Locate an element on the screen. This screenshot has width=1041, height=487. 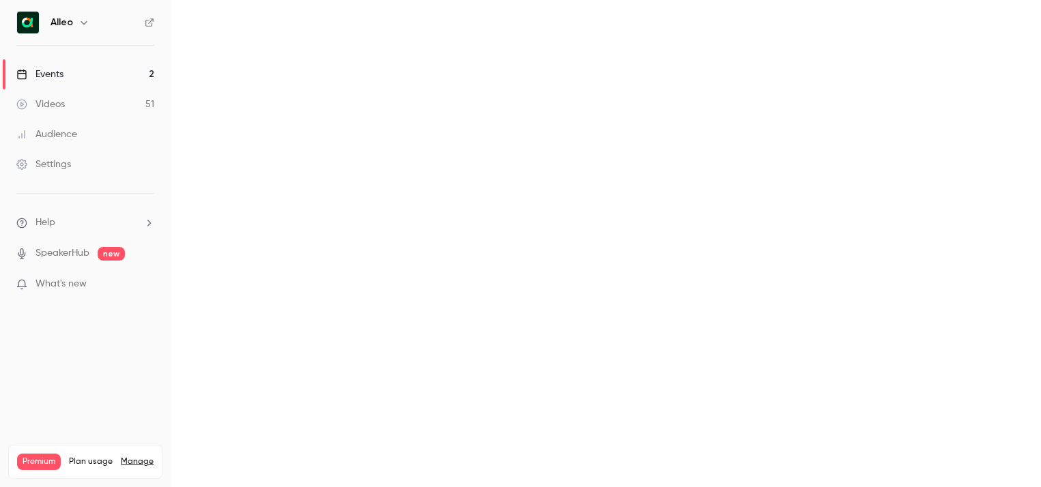
span: Premium is located at coordinates (39, 462).